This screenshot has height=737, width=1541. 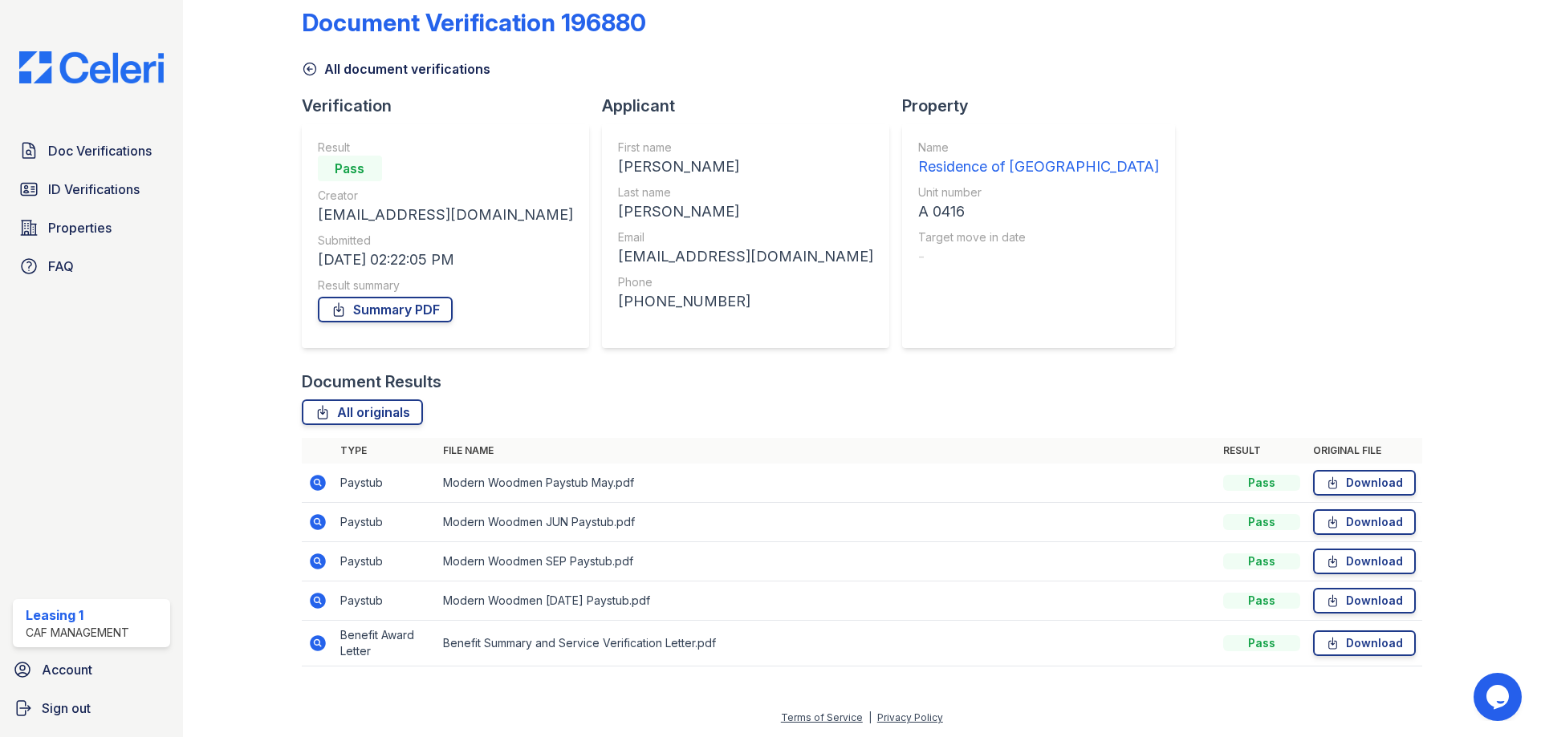 What do you see at coordinates (396, 69) in the screenshot?
I see `a: All document verifications` at bounding box center [396, 69].